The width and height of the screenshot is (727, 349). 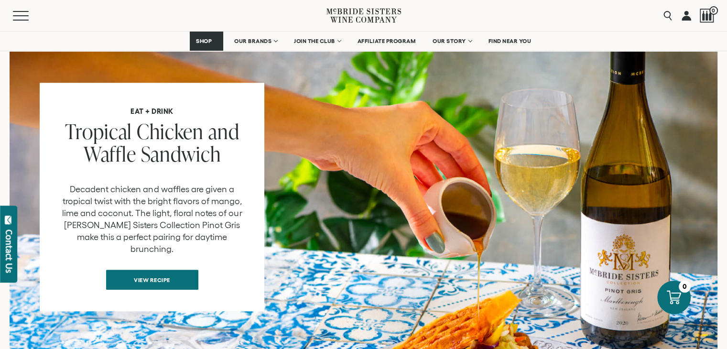 I want to click on div: Contact Us, so click(x=9, y=251).